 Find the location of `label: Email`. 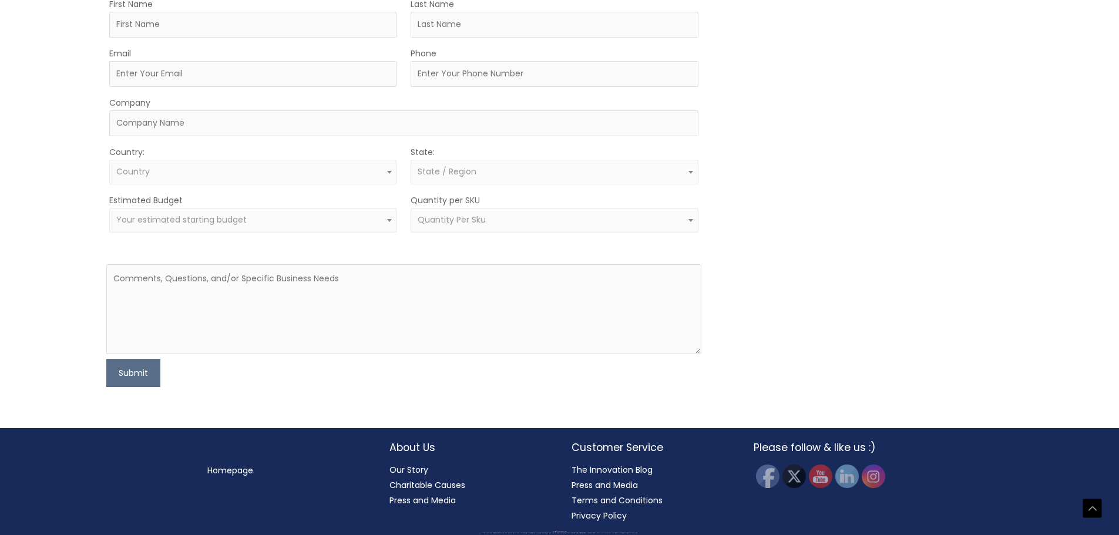

label: Email is located at coordinates (120, 53).